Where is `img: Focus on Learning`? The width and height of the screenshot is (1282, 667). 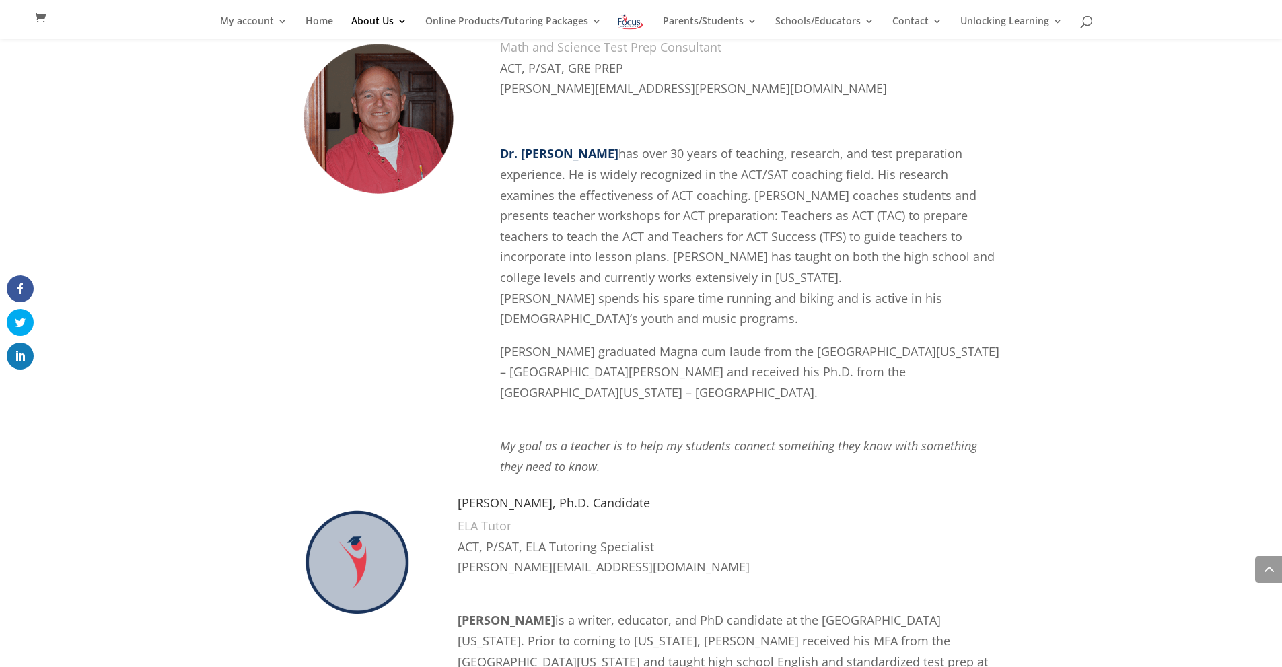 img: Focus on Learning is located at coordinates (631, 22).